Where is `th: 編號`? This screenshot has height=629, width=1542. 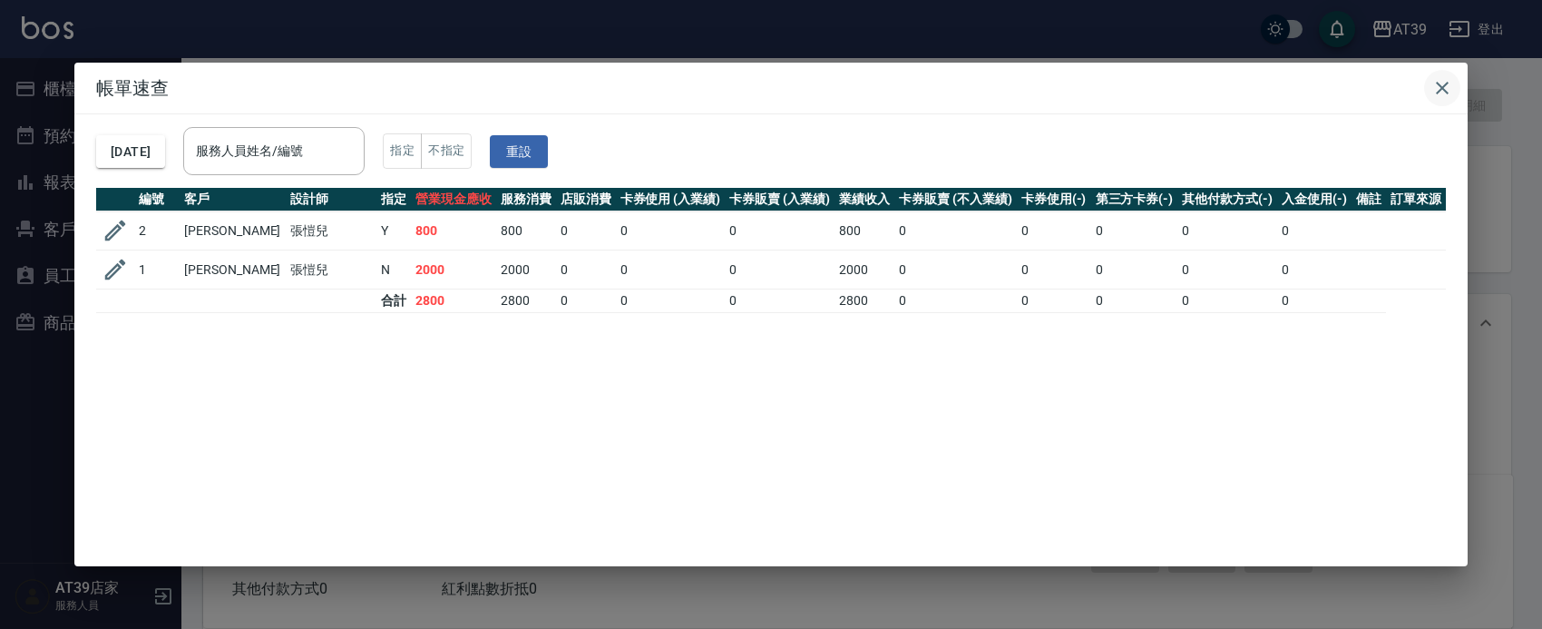 th: 編號 is located at coordinates (157, 200).